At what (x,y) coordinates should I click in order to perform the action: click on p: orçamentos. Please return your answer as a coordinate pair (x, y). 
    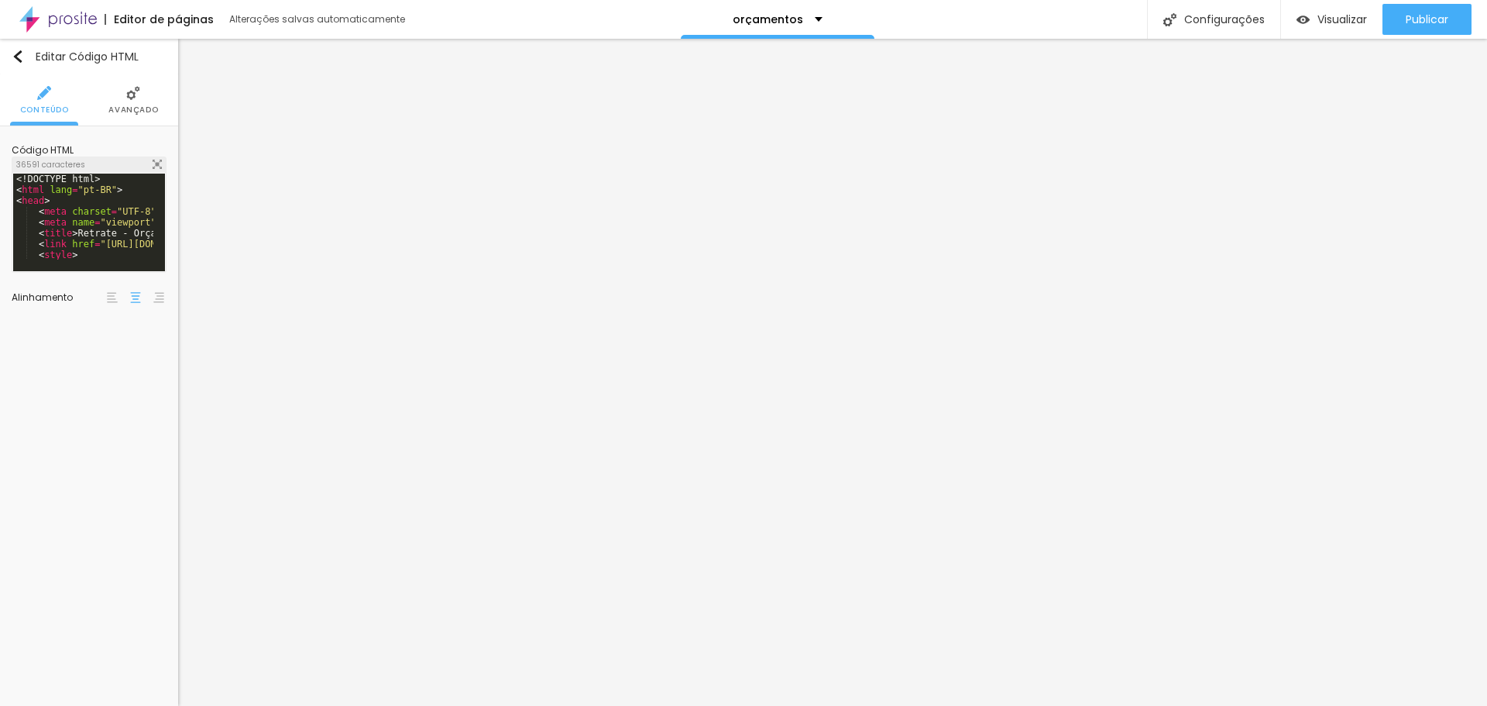
    Looking at the image, I should click on (768, 19).